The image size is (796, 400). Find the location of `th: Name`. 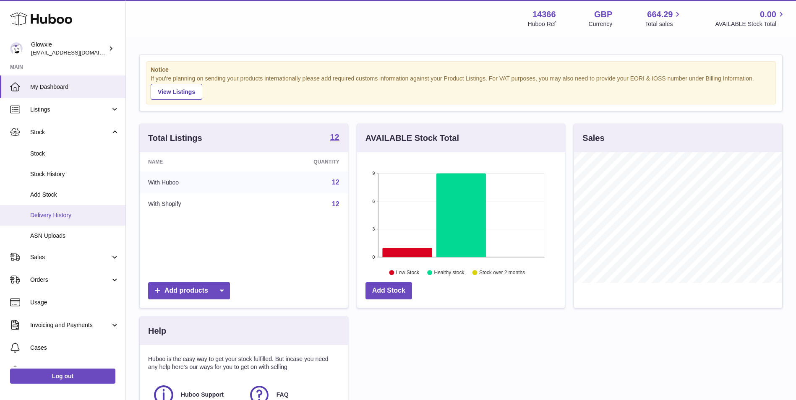

th: Name is located at coordinates (196, 162).